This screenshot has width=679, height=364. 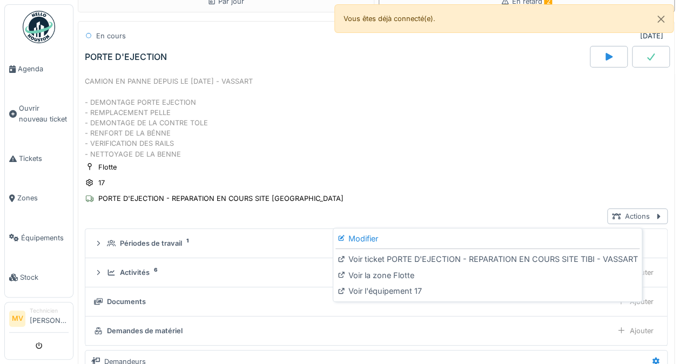 I want to click on span: Stock, so click(x=44, y=277).